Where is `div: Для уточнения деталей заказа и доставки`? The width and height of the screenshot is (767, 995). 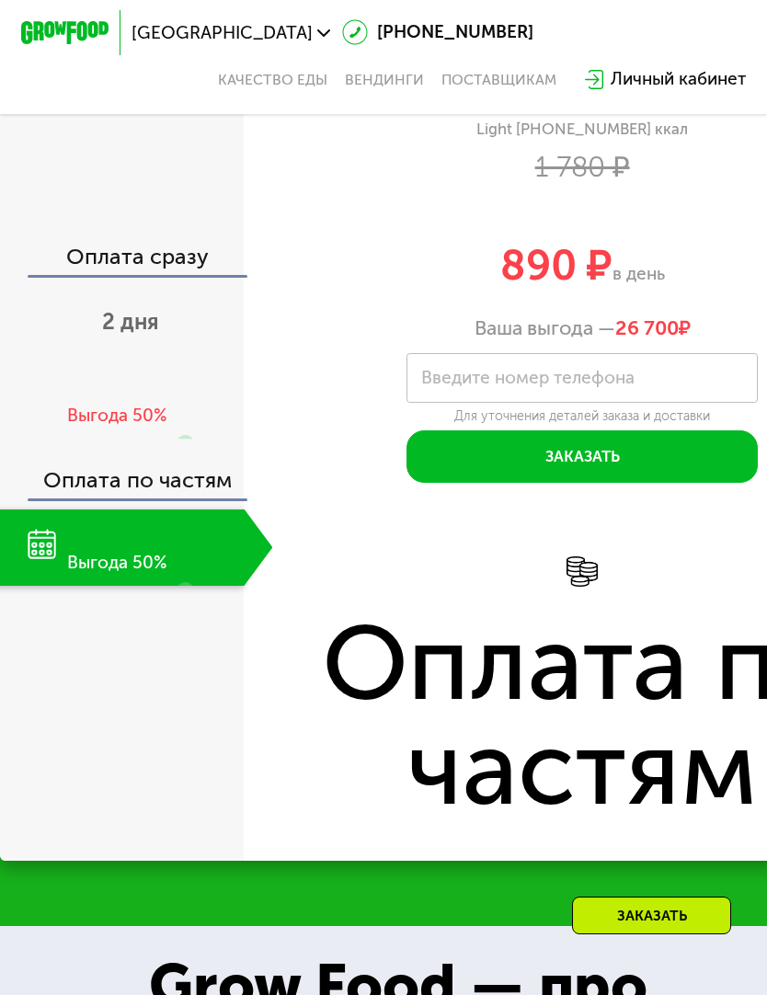
div: Для уточнения деталей заказа и доставки is located at coordinates (581, 417).